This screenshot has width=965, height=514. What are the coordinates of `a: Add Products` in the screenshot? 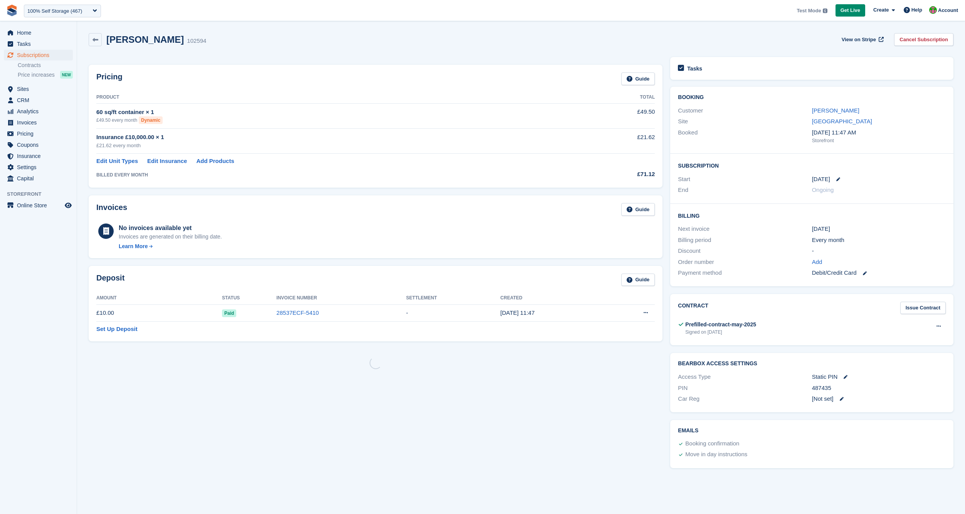 It's located at (215, 161).